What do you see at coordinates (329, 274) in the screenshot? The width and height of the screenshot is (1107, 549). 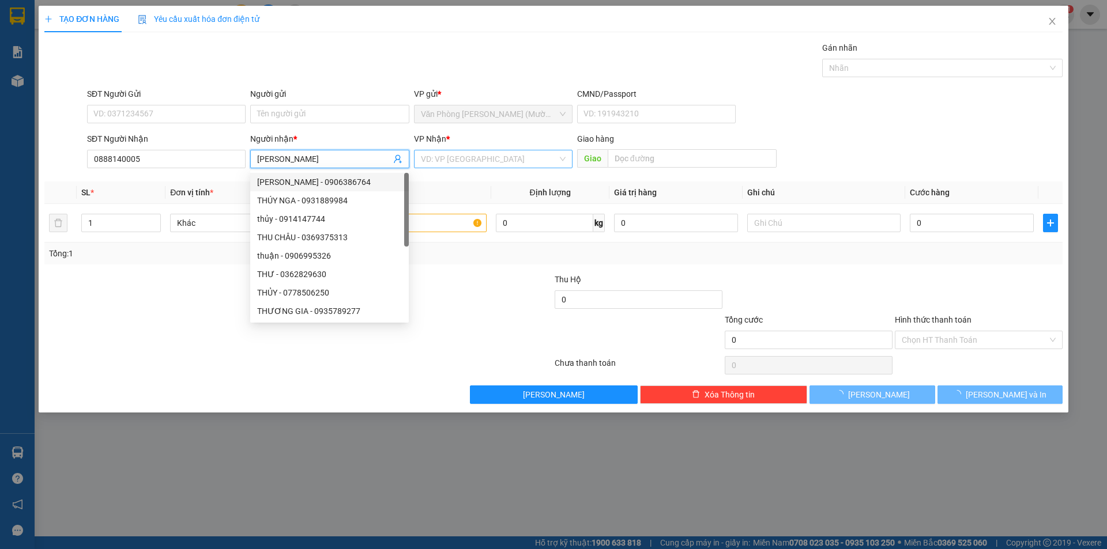 I see `div: THƯ - 0362829630` at bounding box center [329, 274].